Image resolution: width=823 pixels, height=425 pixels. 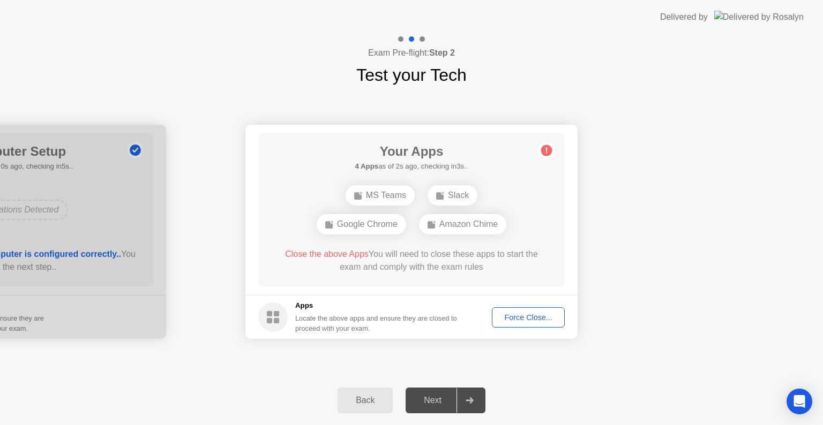 I want to click on div: Back, so click(x=365, y=401).